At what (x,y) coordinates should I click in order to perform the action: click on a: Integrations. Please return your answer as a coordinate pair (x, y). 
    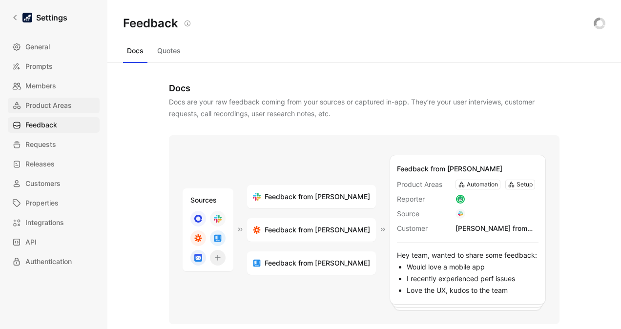
    Looking at the image, I should click on (54, 223).